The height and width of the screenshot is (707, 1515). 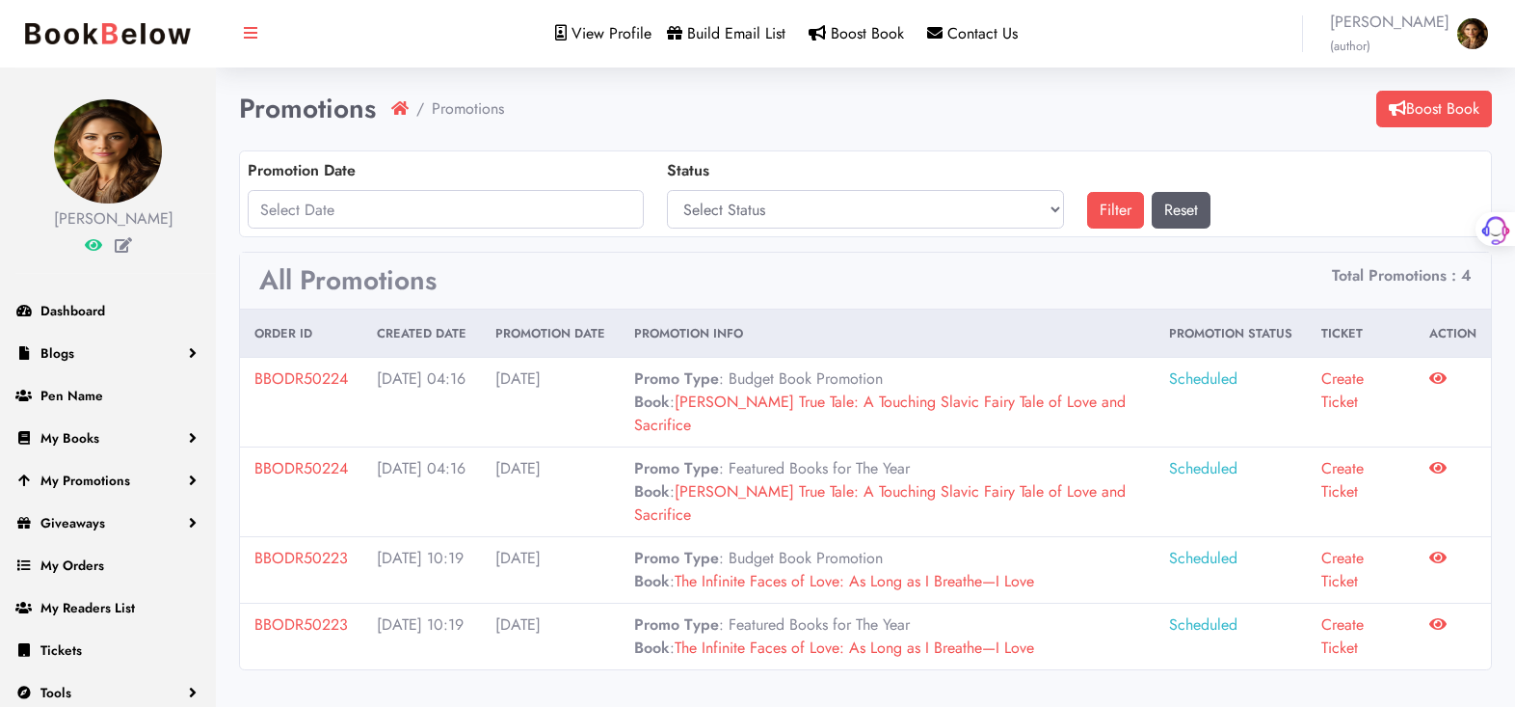 What do you see at coordinates (973, 33) in the screenshot?
I see `a: Contact Us` at bounding box center [973, 33].